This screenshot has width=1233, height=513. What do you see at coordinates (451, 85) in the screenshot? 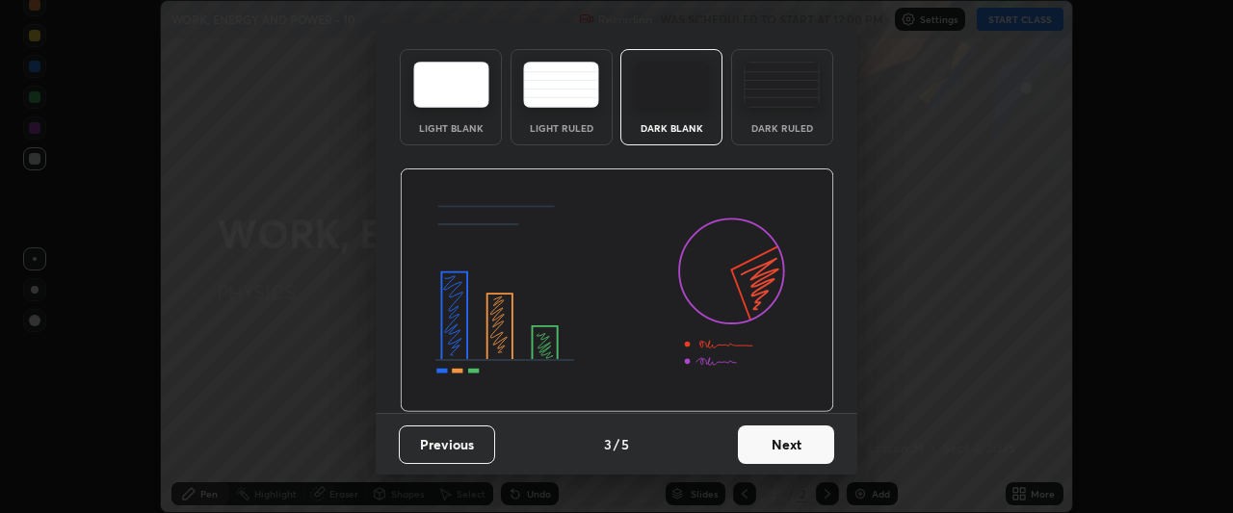
I see `img: lightTheme.e5ed3b09.svg` at bounding box center [451, 85].